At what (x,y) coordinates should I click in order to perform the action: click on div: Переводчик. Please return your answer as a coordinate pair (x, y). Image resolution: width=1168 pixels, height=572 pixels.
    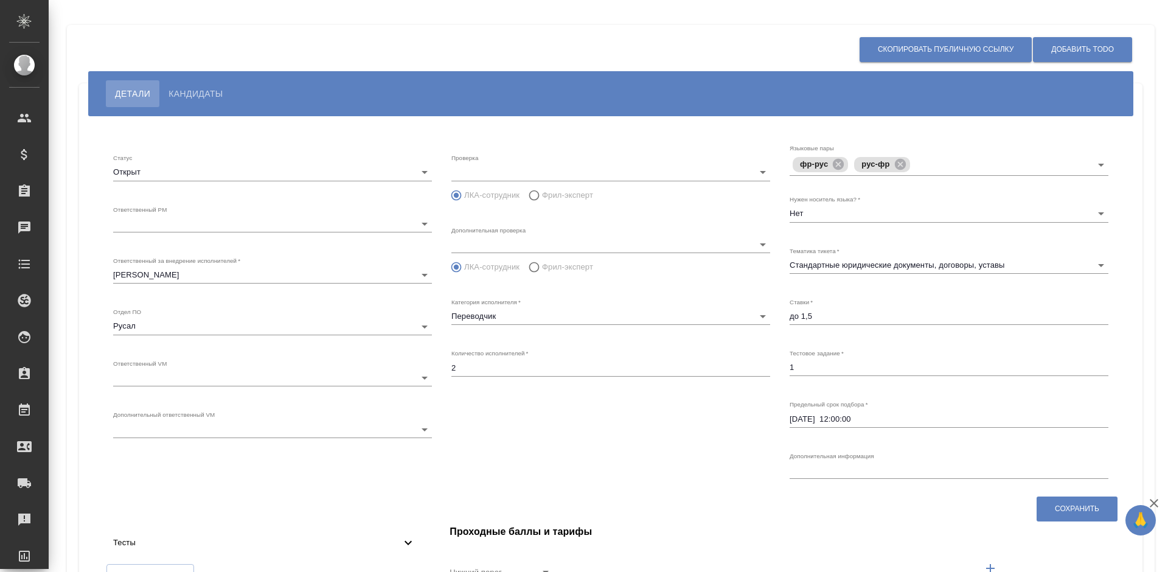
    Looking at the image, I should click on (611, 316).